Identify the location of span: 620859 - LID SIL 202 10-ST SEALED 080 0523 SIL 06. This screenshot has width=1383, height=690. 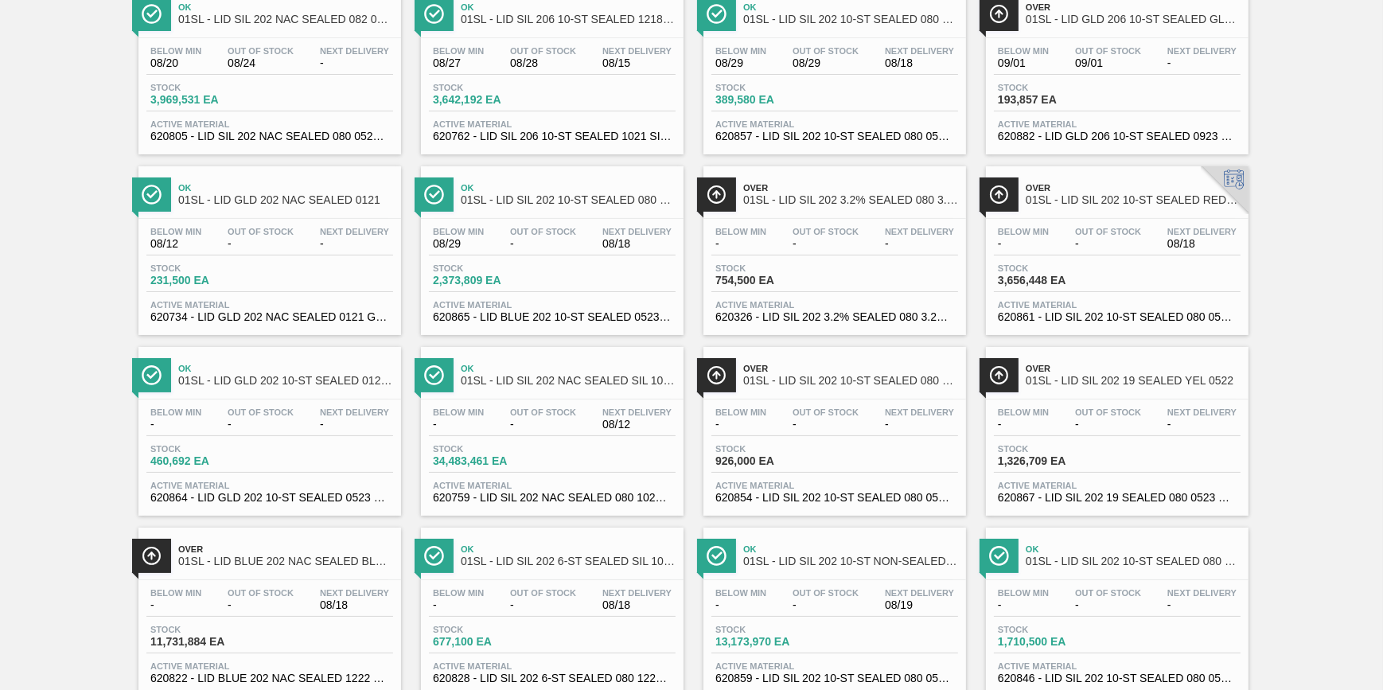
(834, 678).